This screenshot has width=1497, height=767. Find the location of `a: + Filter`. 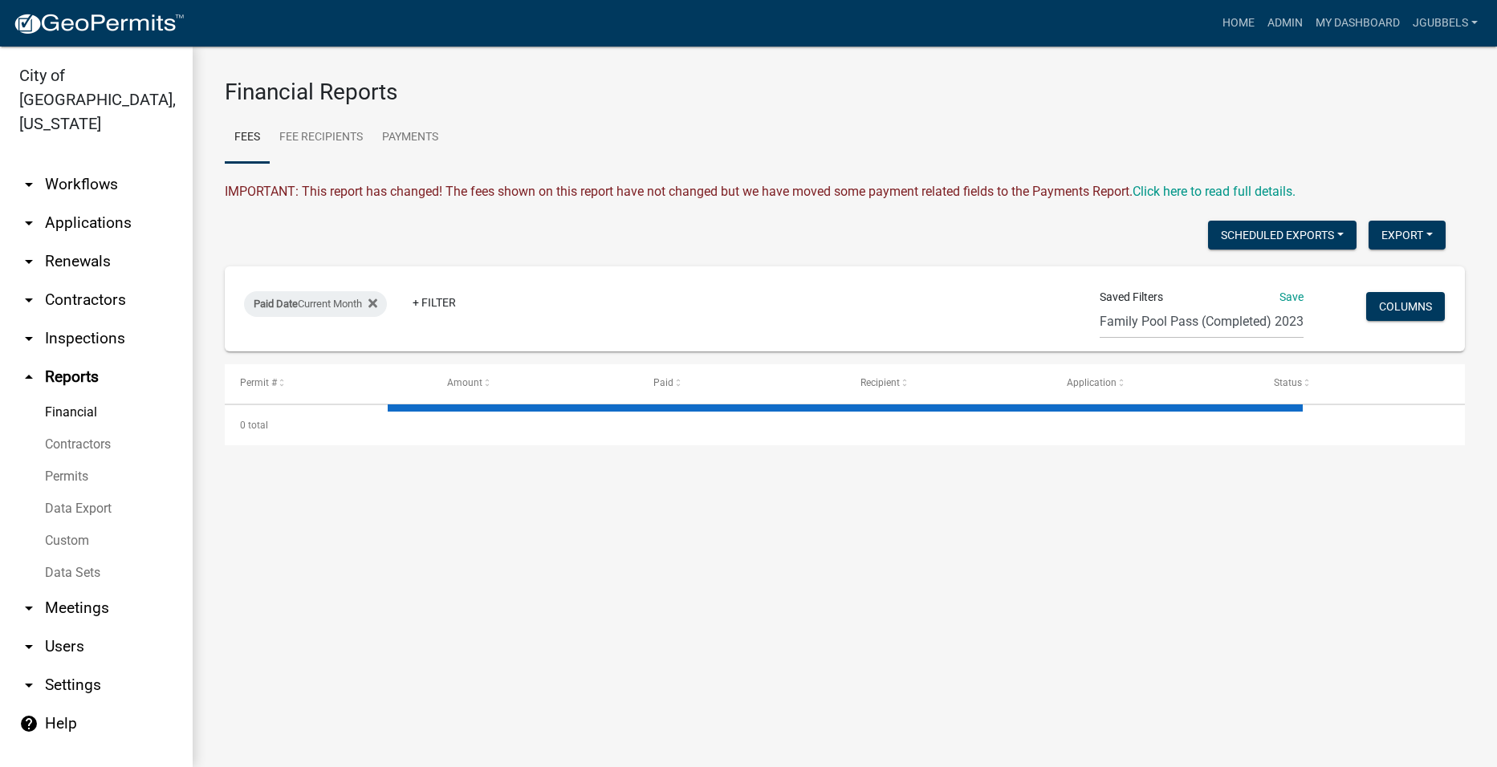

a: + Filter is located at coordinates (434, 303).